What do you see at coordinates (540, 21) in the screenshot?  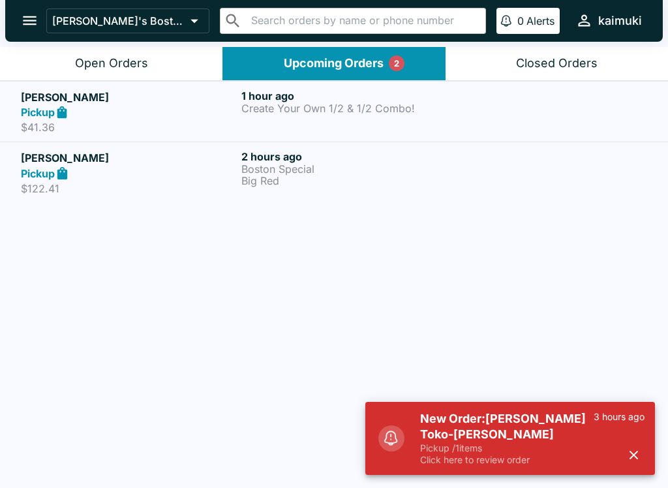 I see `p: Alerts` at bounding box center [540, 21].